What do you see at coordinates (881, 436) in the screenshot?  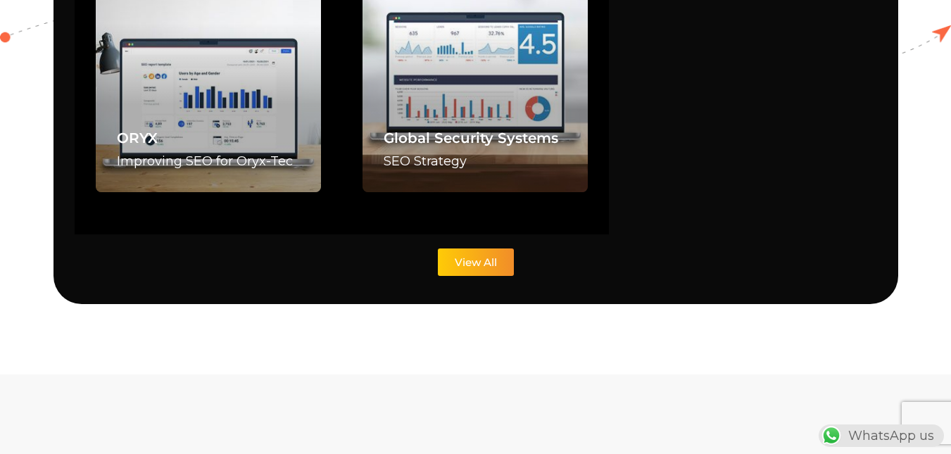 I see `div: WhatsApp us` at bounding box center [881, 436].